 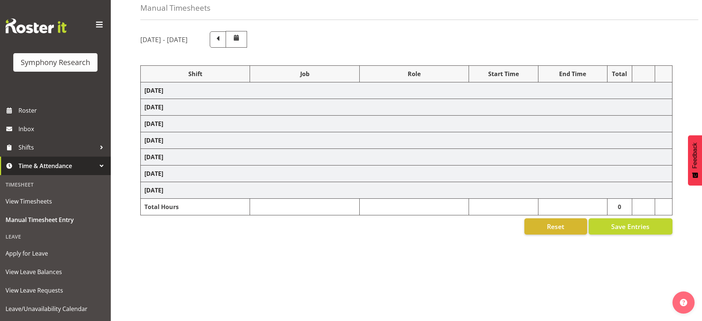 I want to click on button: Reset, so click(x=556, y=226).